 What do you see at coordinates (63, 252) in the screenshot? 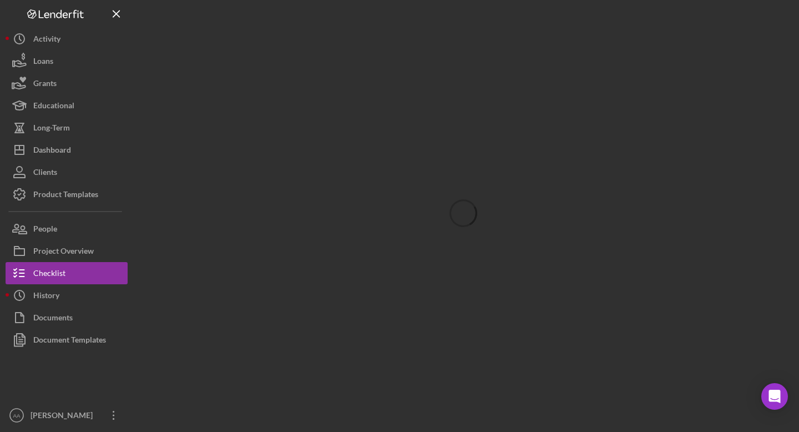
I see `div: Project Overview` at bounding box center [63, 252].